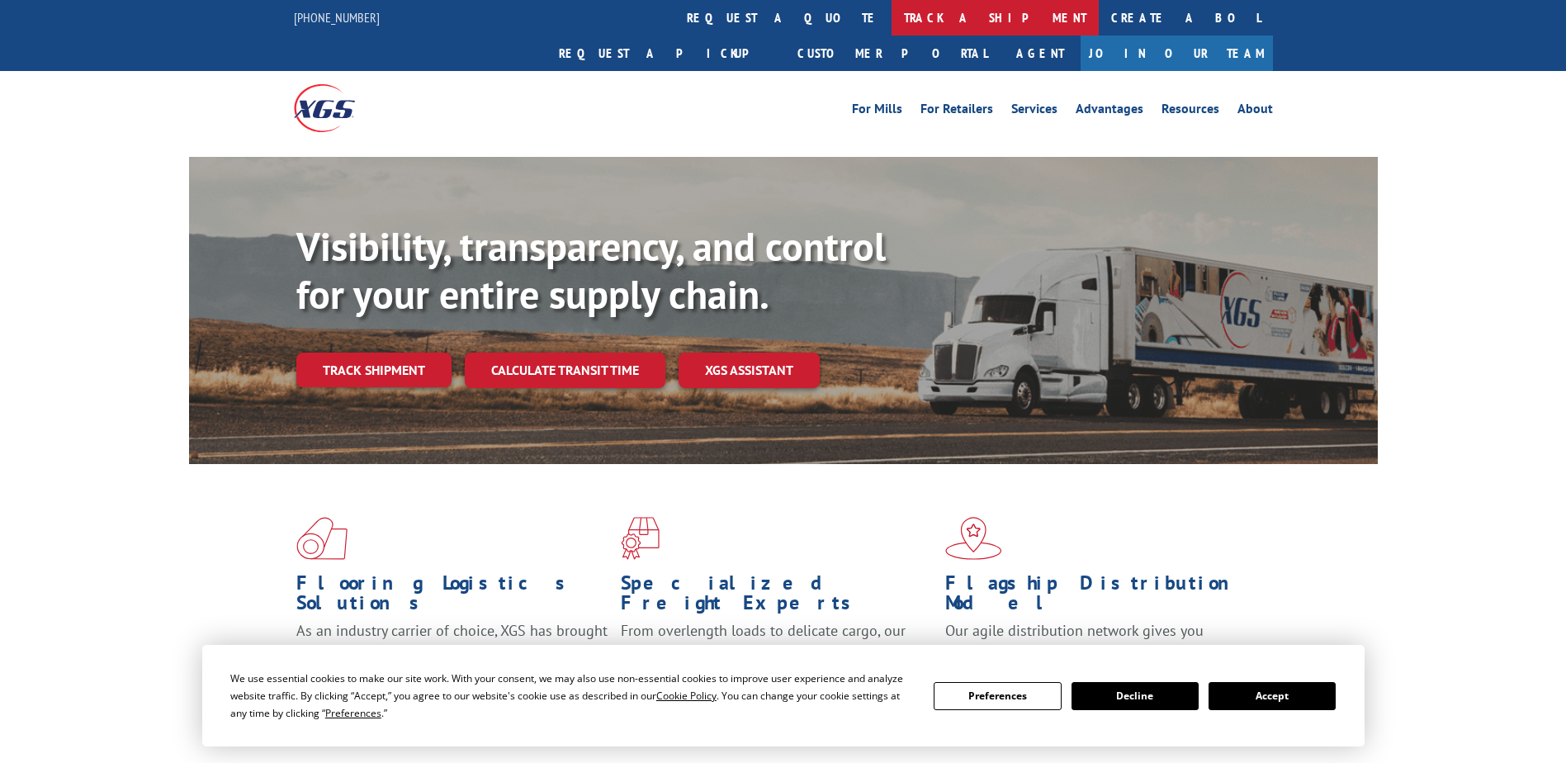 This screenshot has width=1566, height=763. Describe the element at coordinates (1273, 696) in the screenshot. I see `button: Accept` at that location.